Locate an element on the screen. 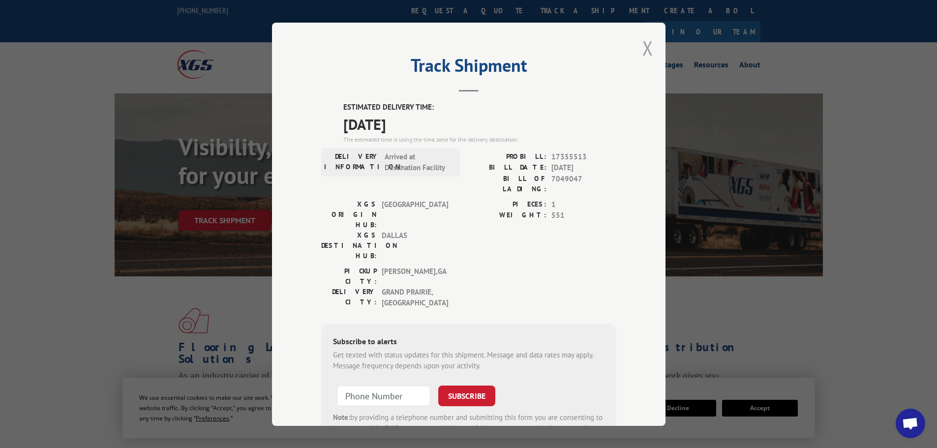 Image resolution: width=937 pixels, height=448 pixels. label: DELIVERY CITY: is located at coordinates (349, 297).